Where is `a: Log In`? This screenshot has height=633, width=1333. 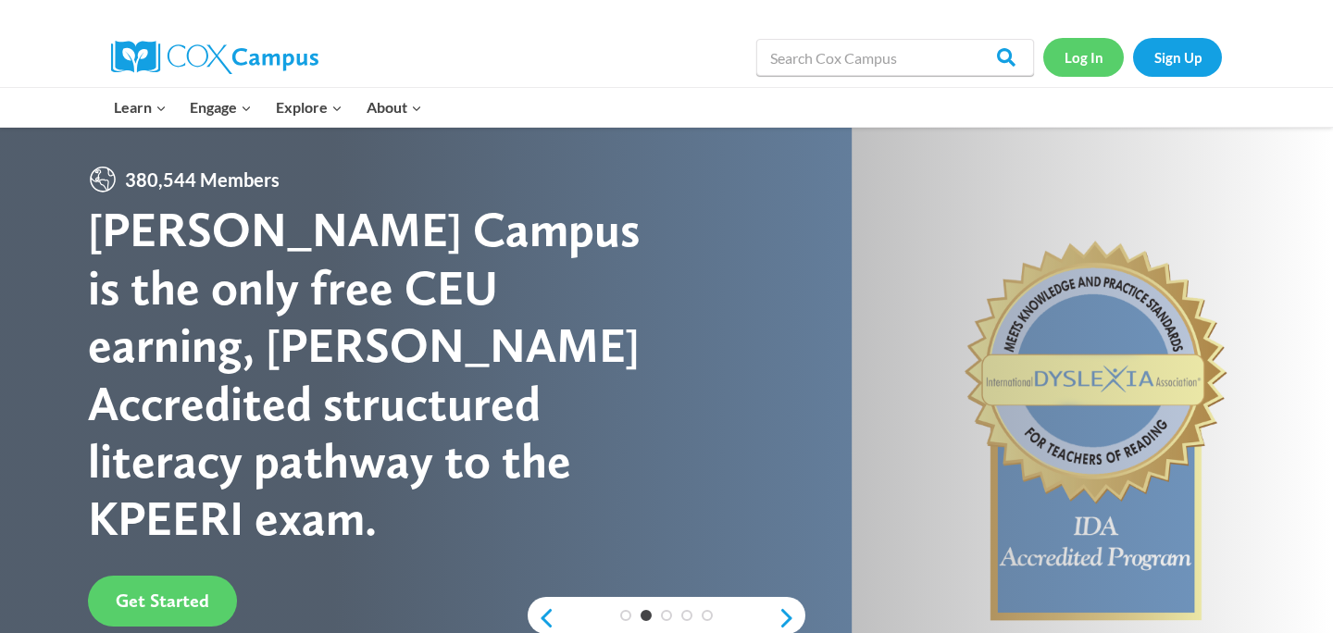 a: Log In is located at coordinates (1083, 56).